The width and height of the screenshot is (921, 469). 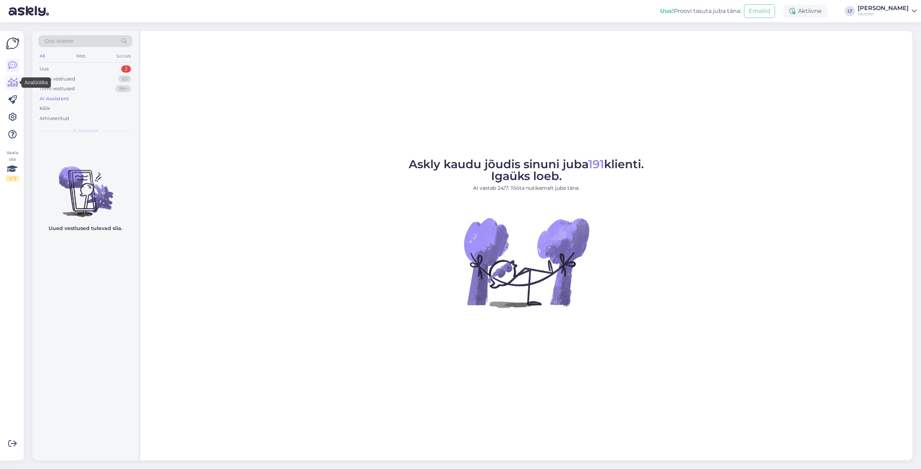 What do you see at coordinates (526, 170) in the screenshot?
I see `span: Askly kaudu jõudis sinuni juba klienti. Igaüks loeb.` at bounding box center [526, 170].